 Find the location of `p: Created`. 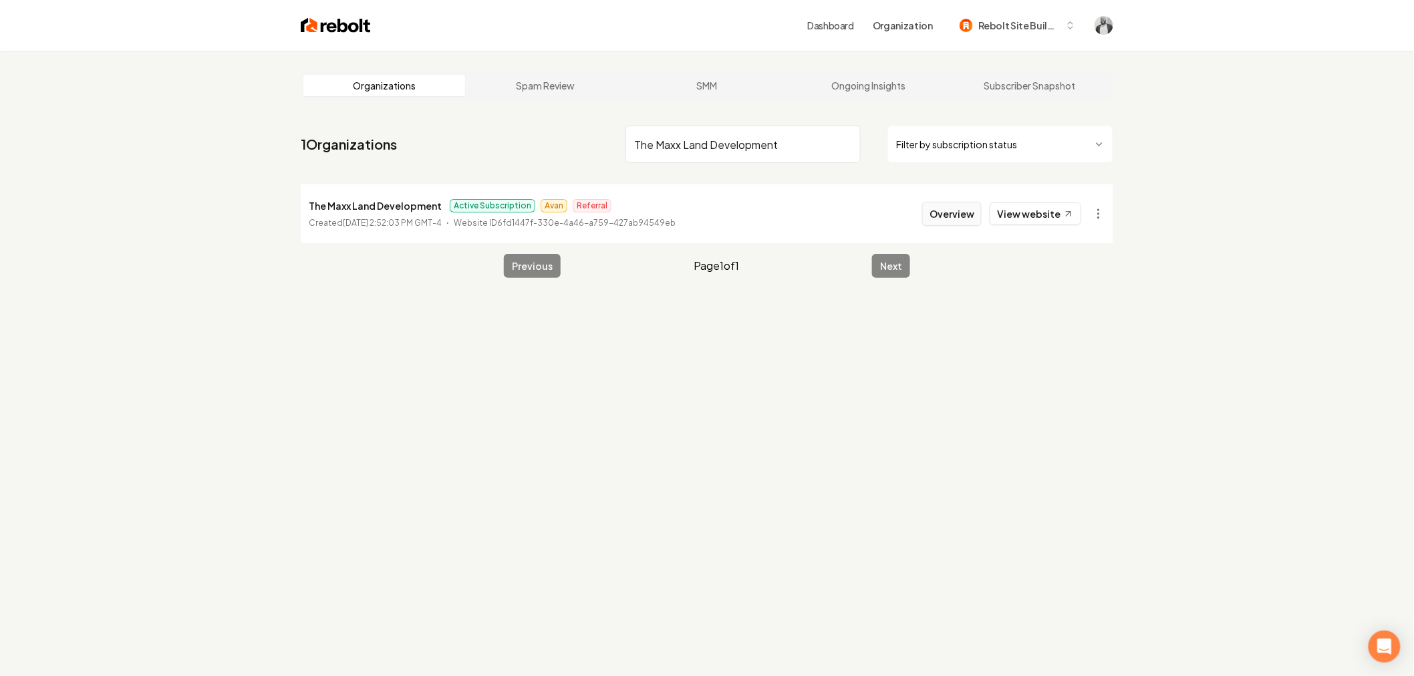

p: Created is located at coordinates (375, 223).